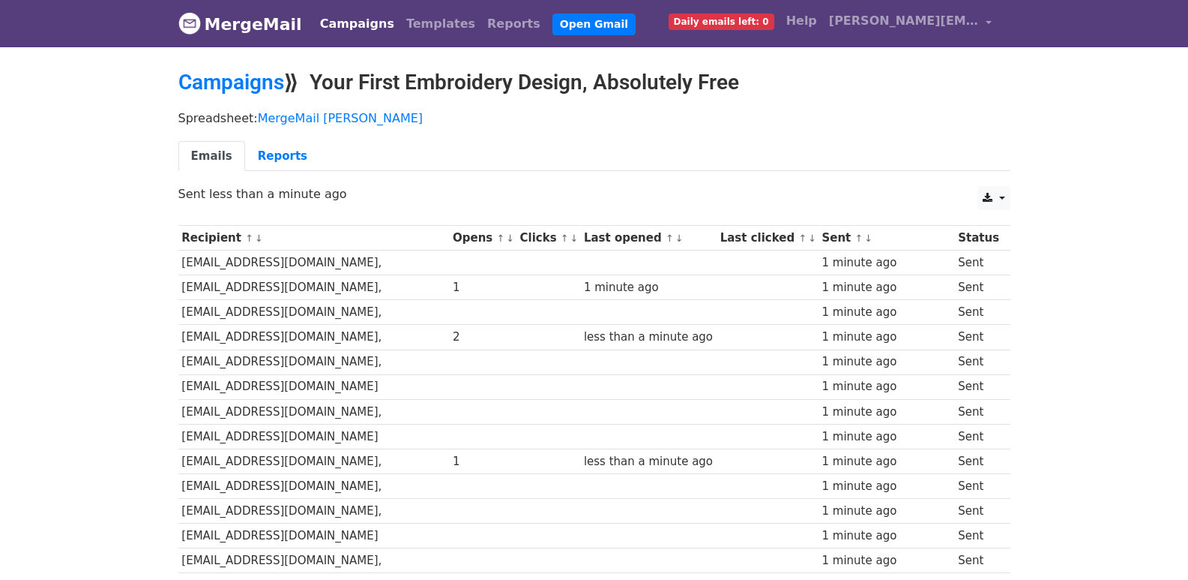 The height and width of the screenshot is (580, 1188). What do you see at coordinates (594, 24) in the screenshot?
I see `a: Open Gmail` at bounding box center [594, 24].